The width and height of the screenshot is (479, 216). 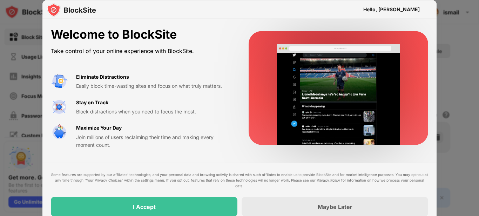 What do you see at coordinates (240, 180) in the screenshot?
I see `div: Some features are supported by our affiliates’ technologies, and your personal data and browsing ...` at bounding box center [240, 180].